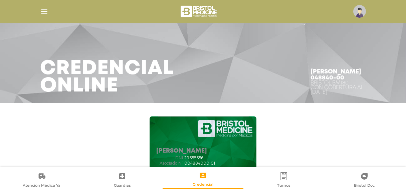 This screenshot has width=406, height=190. I want to click on img: profile-placeholder.svg, so click(360, 11).